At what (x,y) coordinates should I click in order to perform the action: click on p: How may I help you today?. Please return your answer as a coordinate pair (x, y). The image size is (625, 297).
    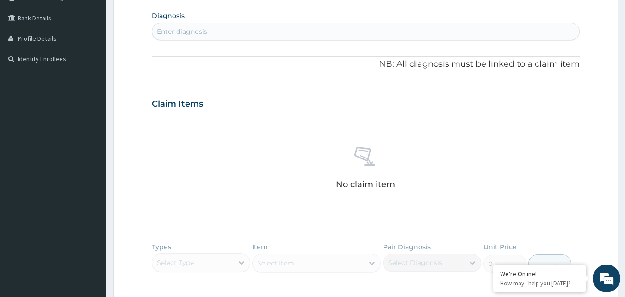
    Looking at the image, I should click on (539, 283).